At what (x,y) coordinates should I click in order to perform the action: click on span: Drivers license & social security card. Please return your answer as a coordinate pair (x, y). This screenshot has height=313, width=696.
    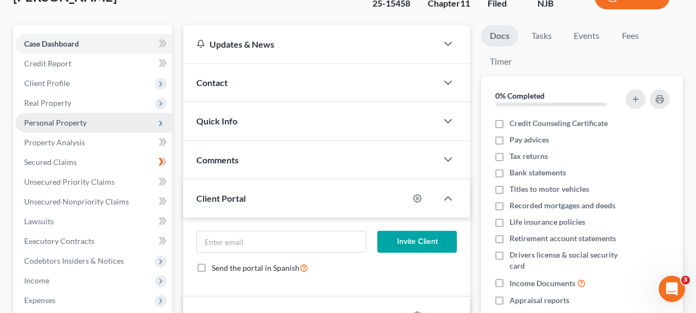
    Looking at the image, I should click on (566, 260).